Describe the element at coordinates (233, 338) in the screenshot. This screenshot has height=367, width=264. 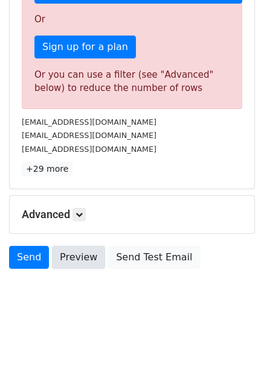
I see `div: 聊天小组件` at that location.